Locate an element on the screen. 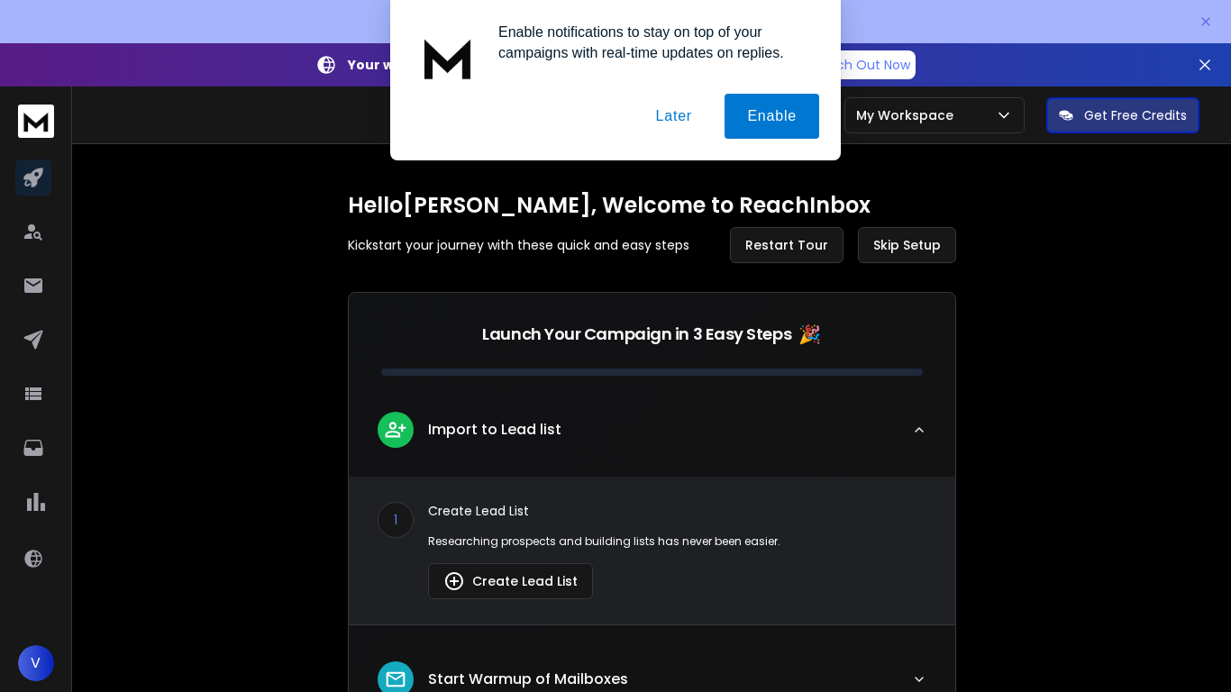 The height and width of the screenshot is (692, 1231). button: Create Lead List is located at coordinates (510, 581).